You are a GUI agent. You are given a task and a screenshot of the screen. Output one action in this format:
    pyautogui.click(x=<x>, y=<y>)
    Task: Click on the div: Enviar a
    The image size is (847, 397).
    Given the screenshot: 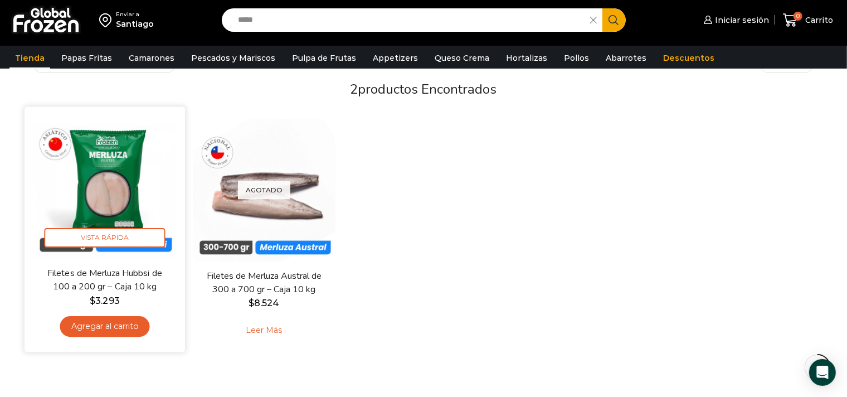 What is the action you would take?
    pyautogui.click(x=135, y=14)
    